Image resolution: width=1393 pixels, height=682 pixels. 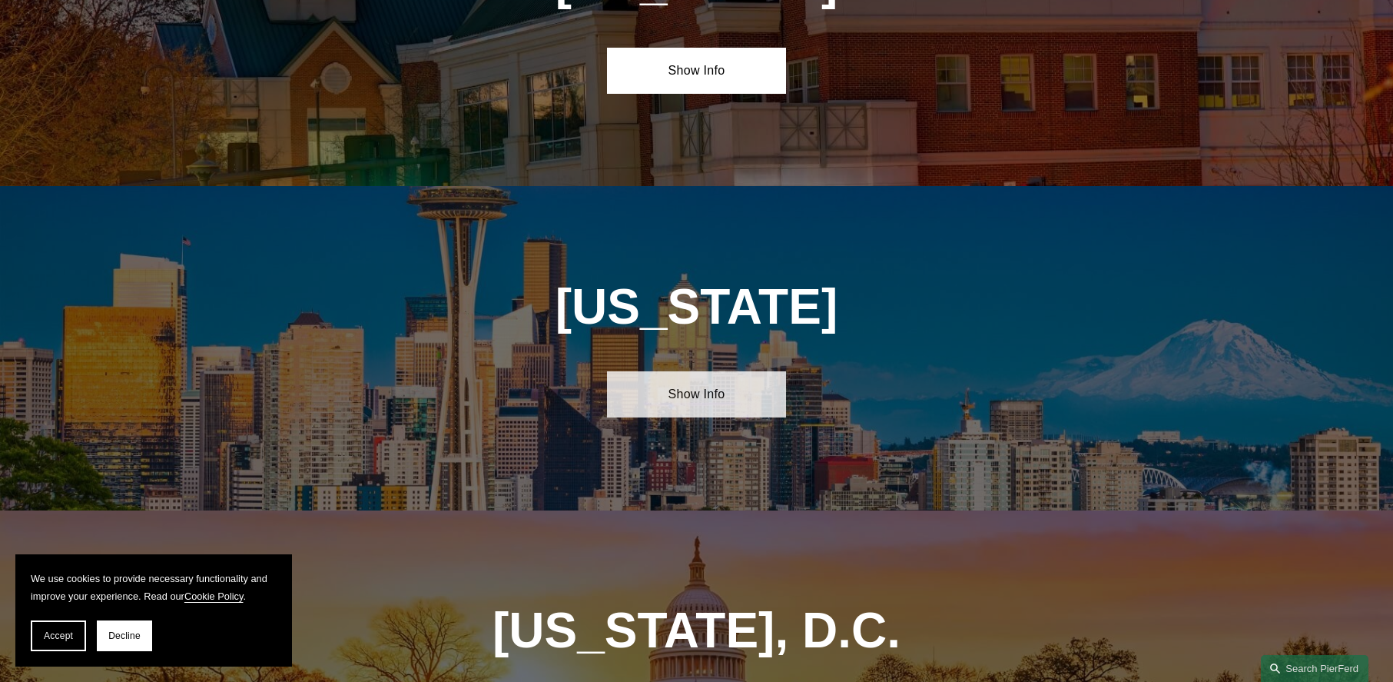 What do you see at coordinates (124, 636) in the screenshot?
I see `button: Decline` at bounding box center [124, 636].